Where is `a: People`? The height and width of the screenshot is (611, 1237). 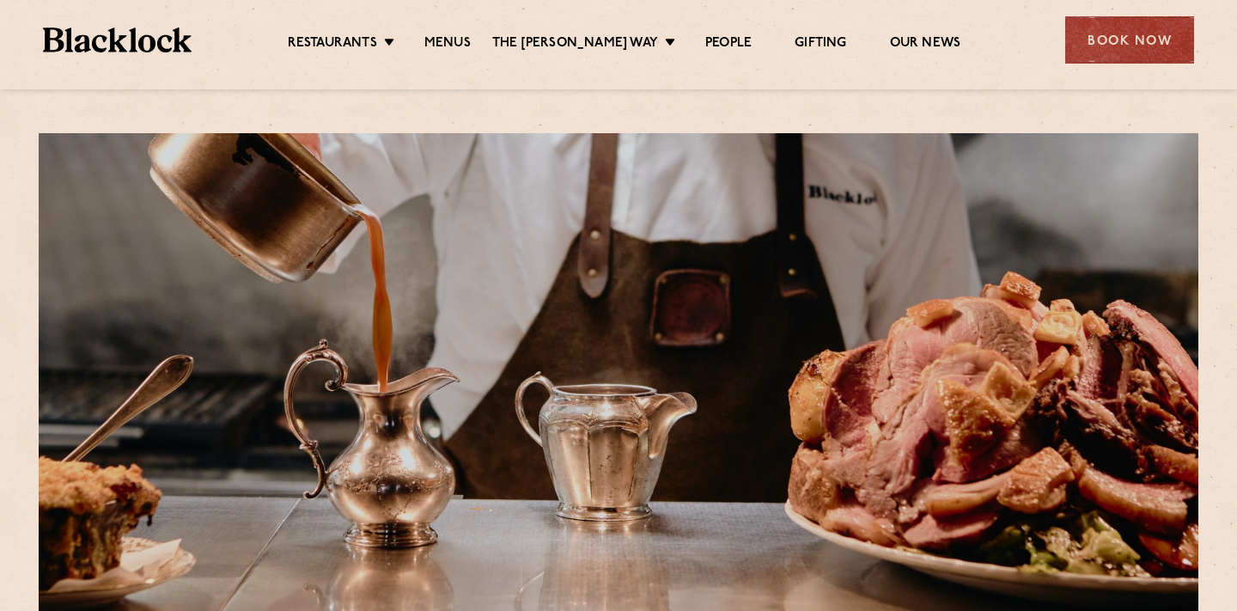
a: People is located at coordinates (728, 45).